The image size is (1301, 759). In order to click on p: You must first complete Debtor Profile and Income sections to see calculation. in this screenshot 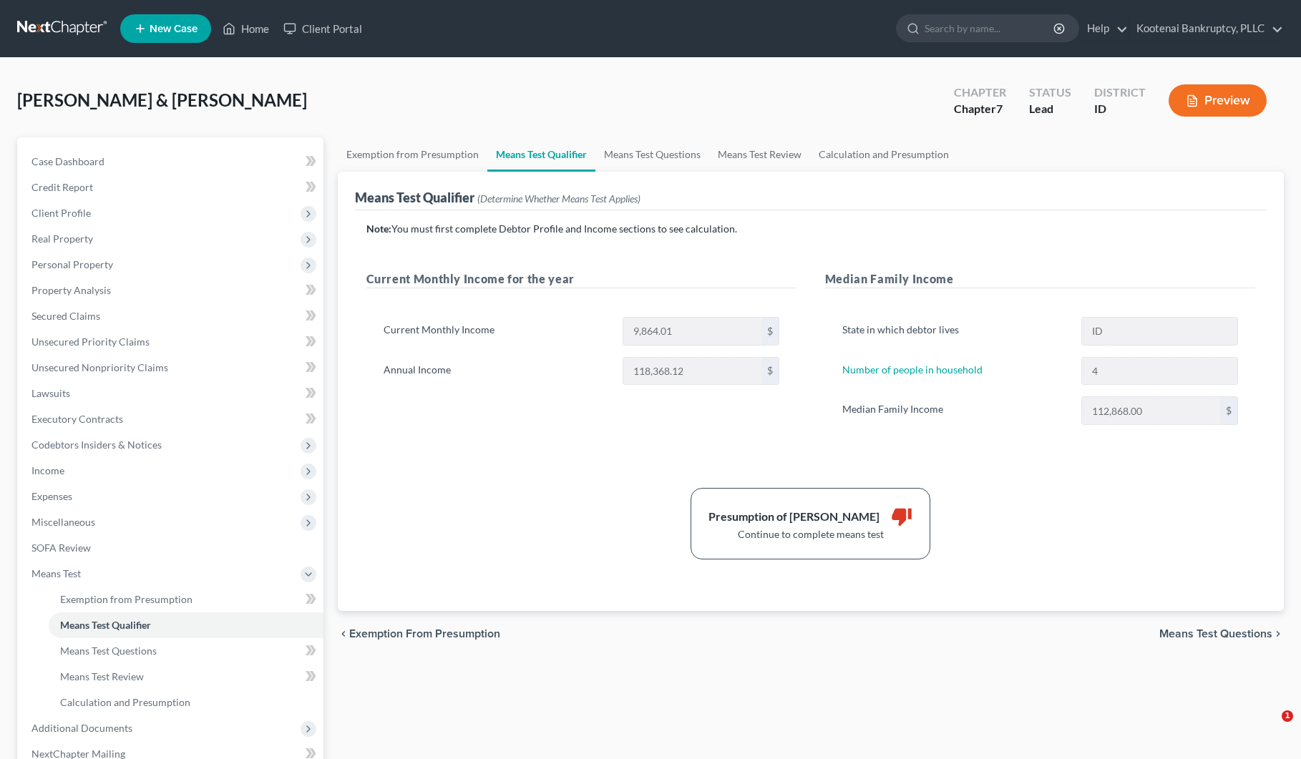, I will do `click(811, 229)`.